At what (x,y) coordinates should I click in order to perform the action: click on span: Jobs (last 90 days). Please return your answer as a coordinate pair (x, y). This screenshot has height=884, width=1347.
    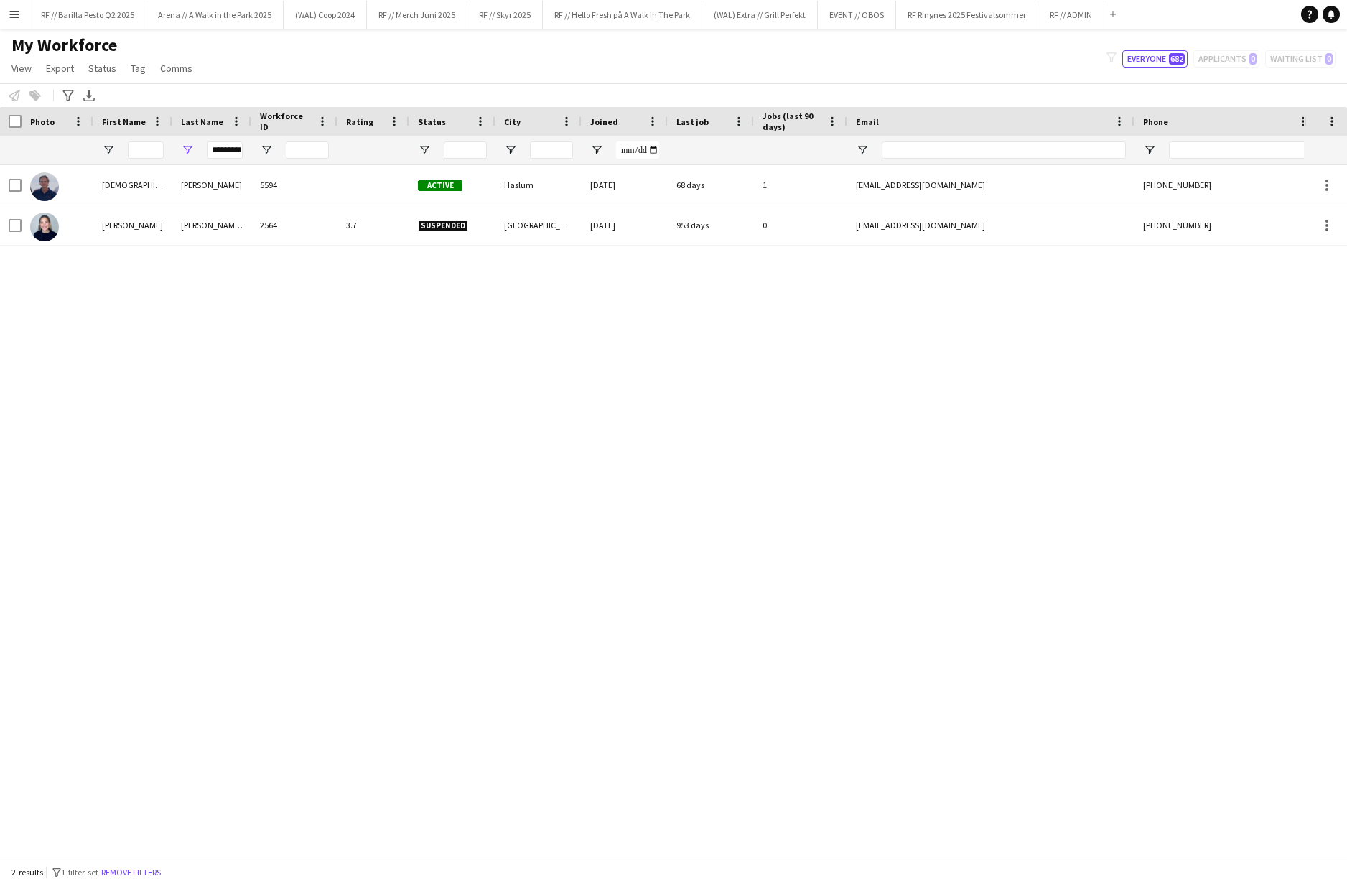
    Looking at the image, I should click on (792, 121).